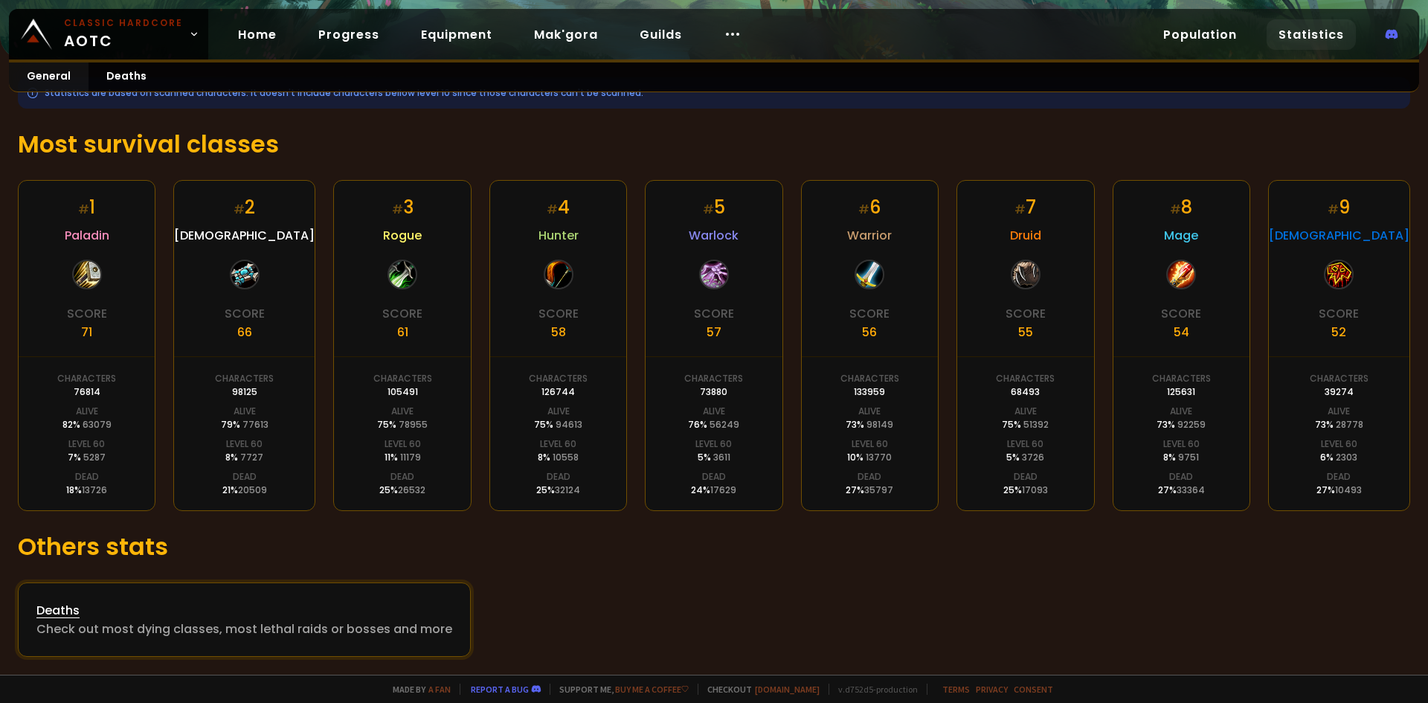  What do you see at coordinates (880, 424) in the screenshot?
I see `span: 98149` at bounding box center [880, 424].